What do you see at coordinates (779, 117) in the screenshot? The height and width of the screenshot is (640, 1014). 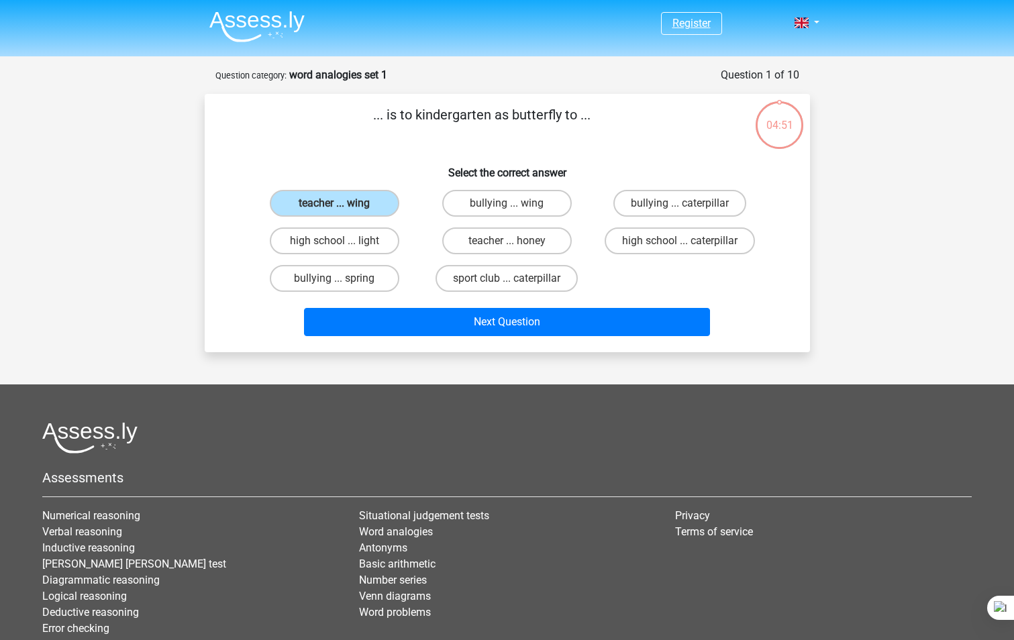 I see `div: 04:51` at bounding box center [779, 117].